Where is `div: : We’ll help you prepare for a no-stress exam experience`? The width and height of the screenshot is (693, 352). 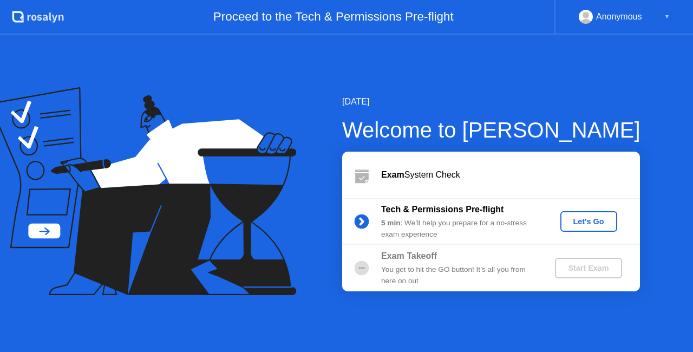
div: : We’ll help you prepare for a no-stress exam experience is located at coordinates (459, 228).